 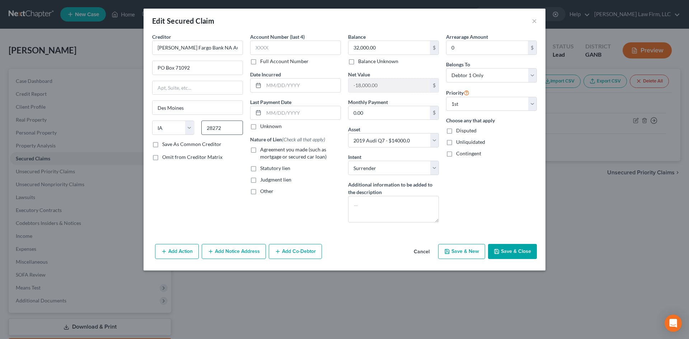 What do you see at coordinates (458, 93) in the screenshot?
I see `label: Priority` at bounding box center [458, 93].